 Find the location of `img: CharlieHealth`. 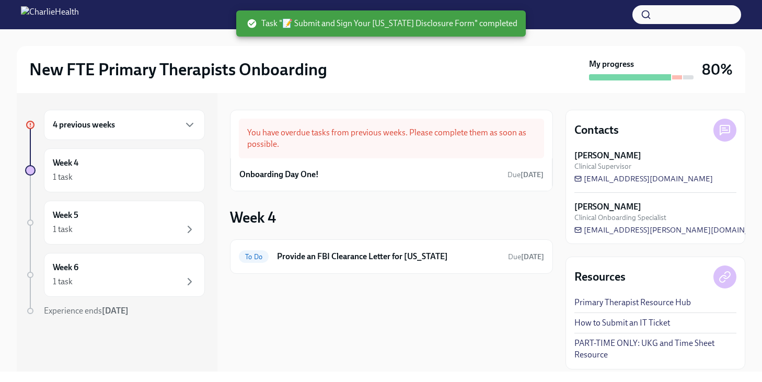

img: CharlieHealth is located at coordinates (50, 15).